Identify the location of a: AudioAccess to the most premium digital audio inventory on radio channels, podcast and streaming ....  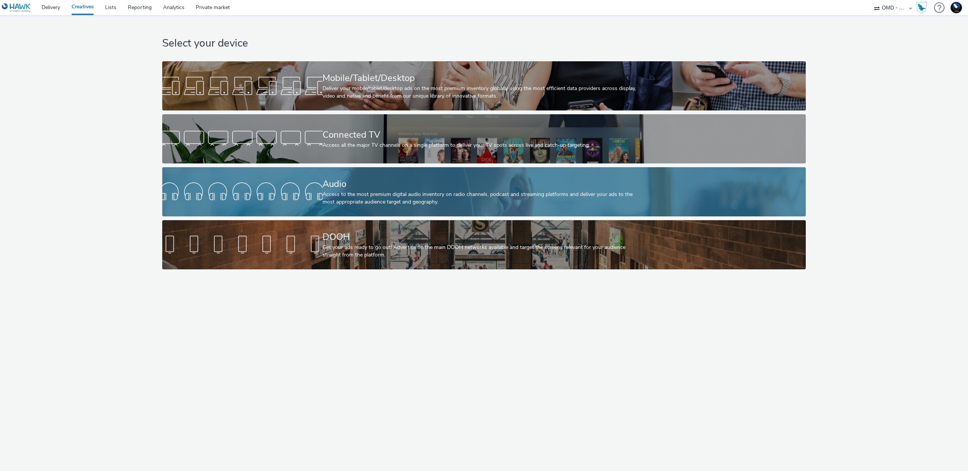
(484, 192).